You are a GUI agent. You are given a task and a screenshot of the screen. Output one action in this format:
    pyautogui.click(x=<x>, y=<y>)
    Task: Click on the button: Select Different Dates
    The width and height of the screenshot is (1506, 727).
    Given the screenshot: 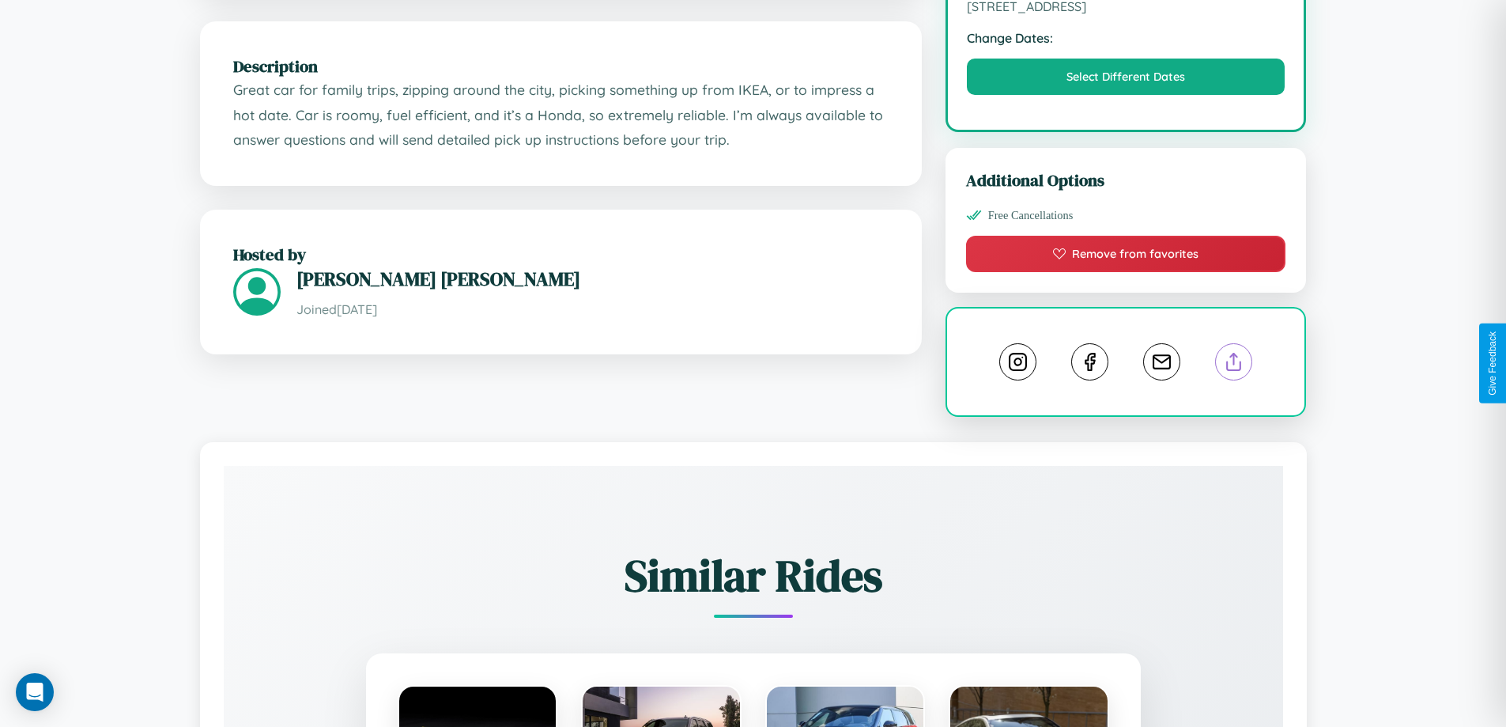 What is the action you would take?
    pyautogui.click(x=1126, y=77)
    